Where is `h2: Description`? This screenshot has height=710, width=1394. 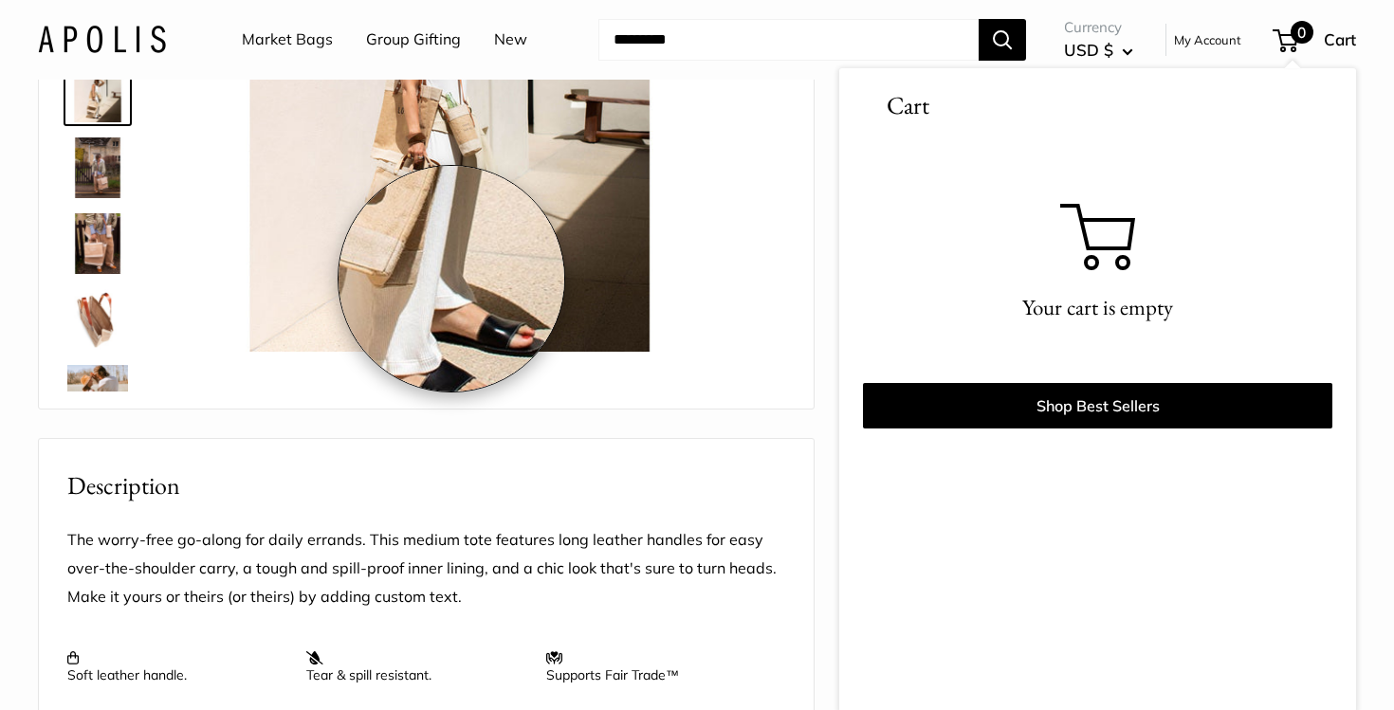
h2: Description is located at coordinates (426, 486).